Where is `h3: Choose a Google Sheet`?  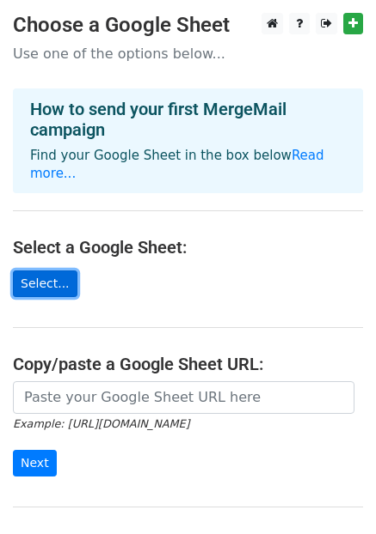 h3: Choose a Google Sheet is located at coordinates (187, 25).